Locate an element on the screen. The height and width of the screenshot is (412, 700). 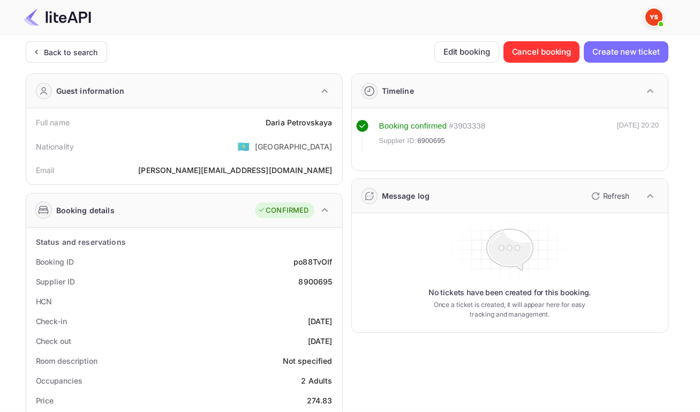
div: 2 Adults is located at coordinates (317, 380).